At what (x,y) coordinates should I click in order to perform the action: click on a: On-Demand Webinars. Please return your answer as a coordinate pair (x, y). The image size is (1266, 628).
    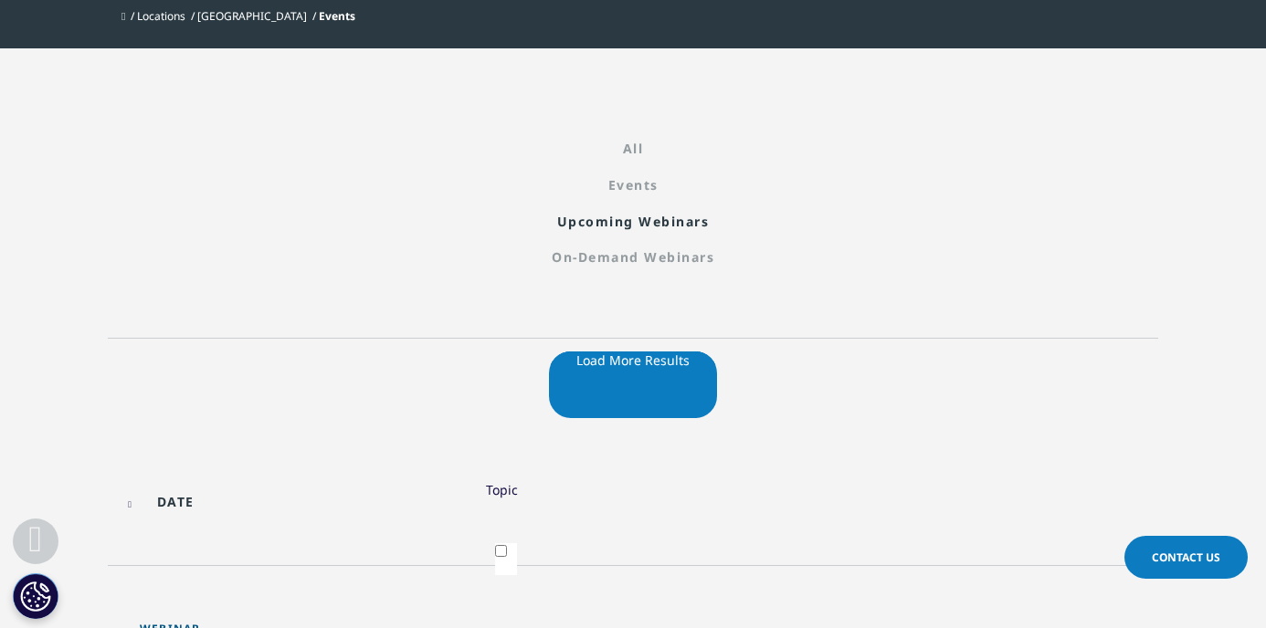
    Looking at the image, I should click on (633, 257).